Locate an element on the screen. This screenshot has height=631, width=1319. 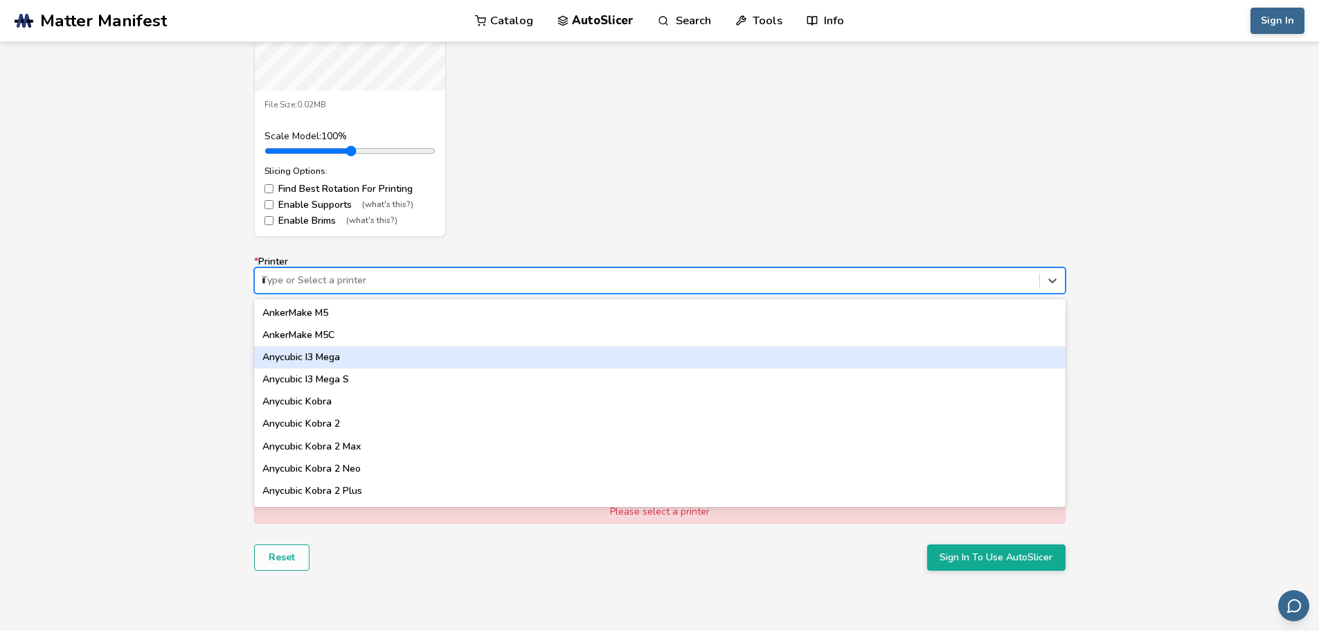
input: Enable Brims(what's this?) is located at coordinates (269, 220).